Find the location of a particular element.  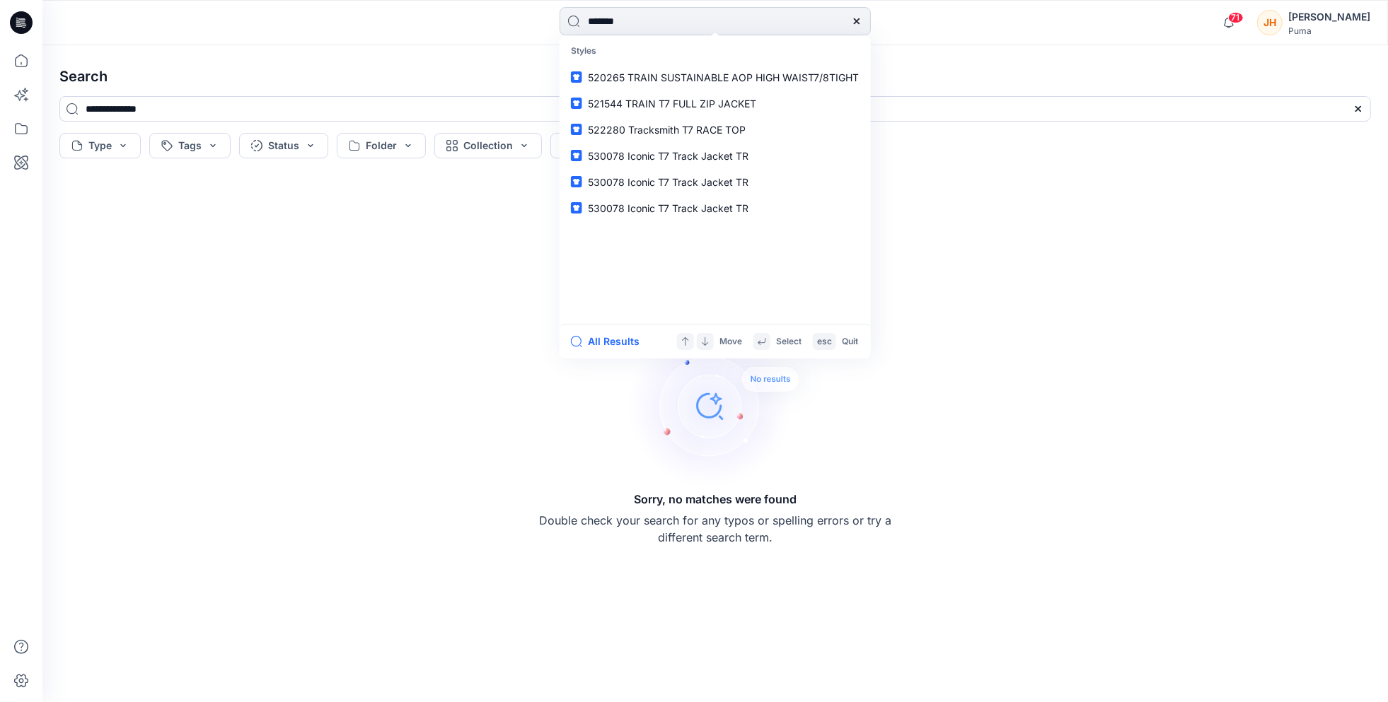

h5: Sorry, no matches were found is located at coordinates (715, 499).